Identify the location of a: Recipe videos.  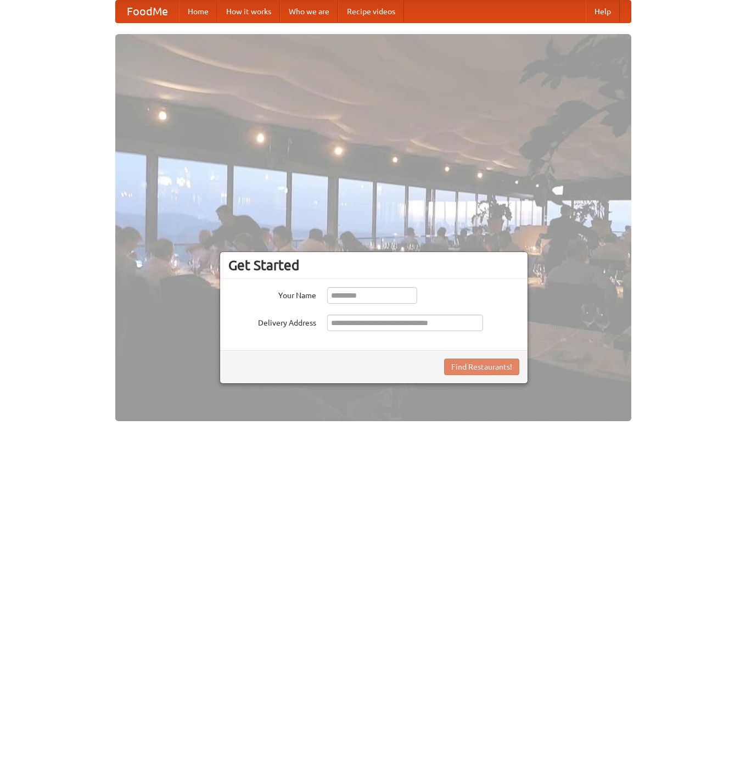
(371, 12).